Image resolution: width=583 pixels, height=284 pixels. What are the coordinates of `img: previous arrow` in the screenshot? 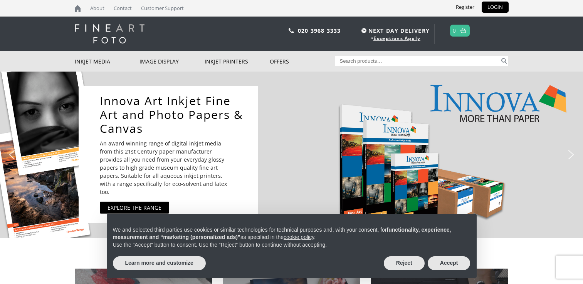 It's located at (12, 155).